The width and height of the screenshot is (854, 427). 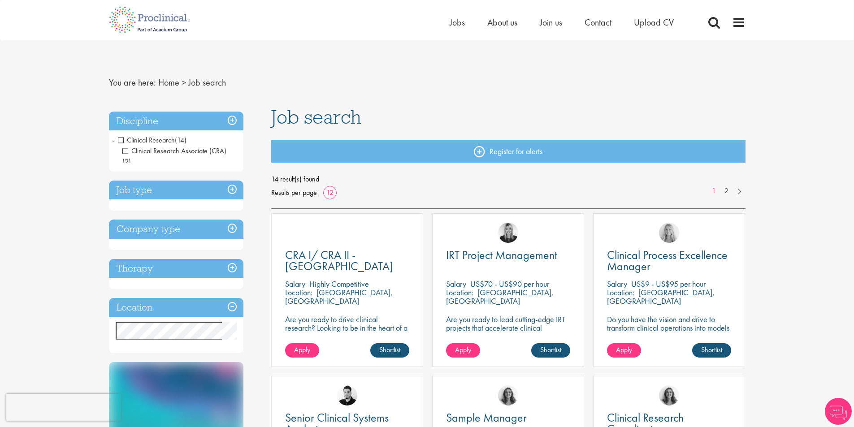 What do you see at coordinates (176, 229) in the screenshot?
I see `h3: Company type` at bounding box center [176, 229].